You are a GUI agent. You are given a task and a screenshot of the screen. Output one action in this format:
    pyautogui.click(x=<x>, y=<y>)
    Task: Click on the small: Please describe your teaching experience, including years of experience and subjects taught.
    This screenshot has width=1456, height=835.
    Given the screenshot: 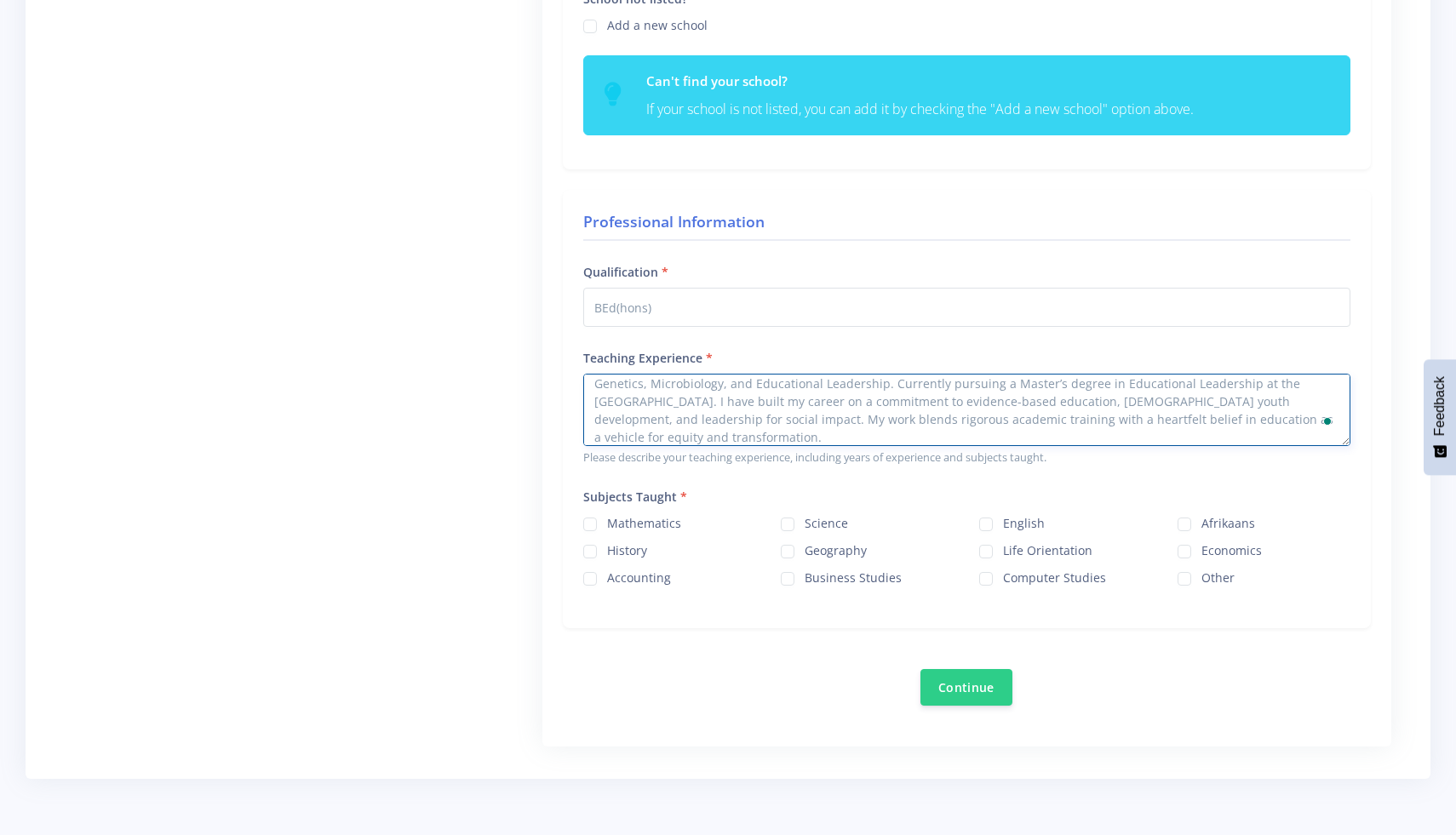 What is the action you would take?
    pyautogui.click(x=967, y=457)
    